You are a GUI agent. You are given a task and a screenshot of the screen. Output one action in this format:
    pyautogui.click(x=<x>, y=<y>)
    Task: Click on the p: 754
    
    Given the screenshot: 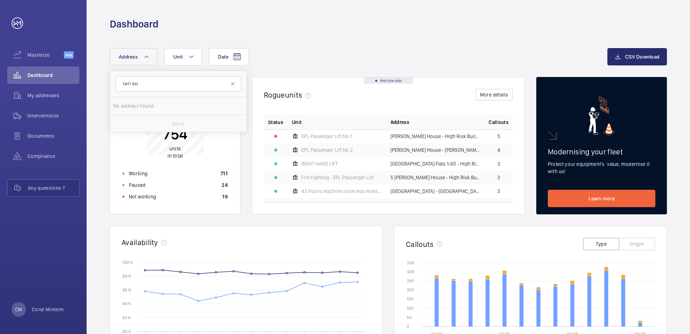 What is the action you would take?
    pyautogui.click(x=175, y=134)
    